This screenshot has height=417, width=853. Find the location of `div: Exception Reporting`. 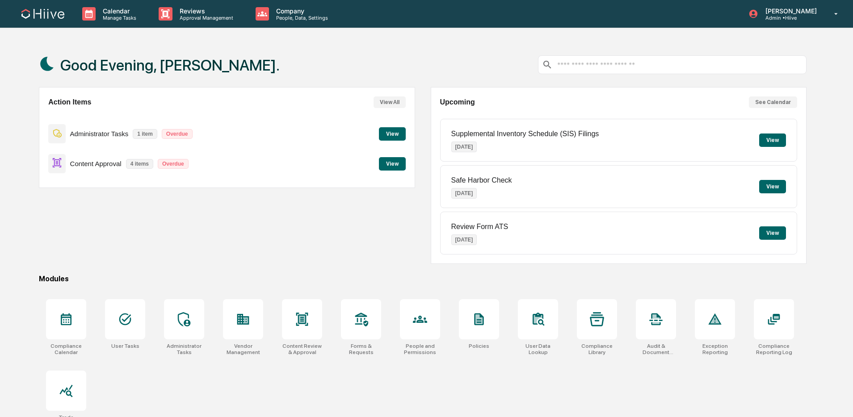

div: Exception Reporting is located at coordinates (715, 349).